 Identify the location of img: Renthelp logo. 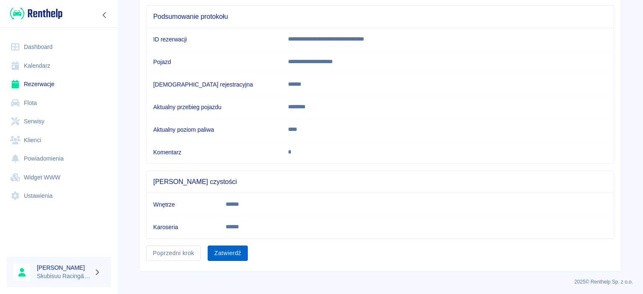
(36, 13).